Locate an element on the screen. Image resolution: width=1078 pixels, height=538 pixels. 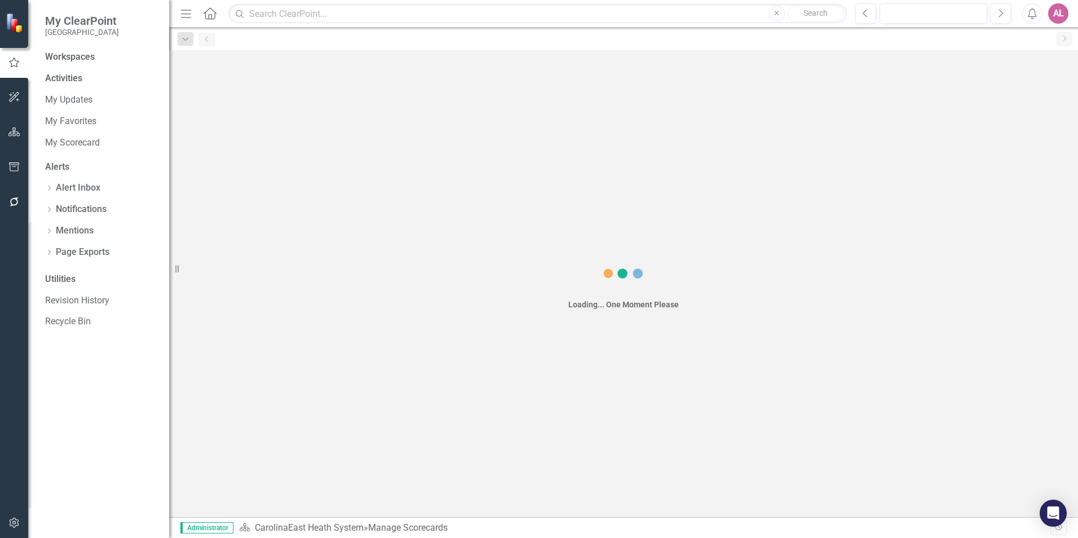
a: Alert Inbox is located at coordinates (78, 188).